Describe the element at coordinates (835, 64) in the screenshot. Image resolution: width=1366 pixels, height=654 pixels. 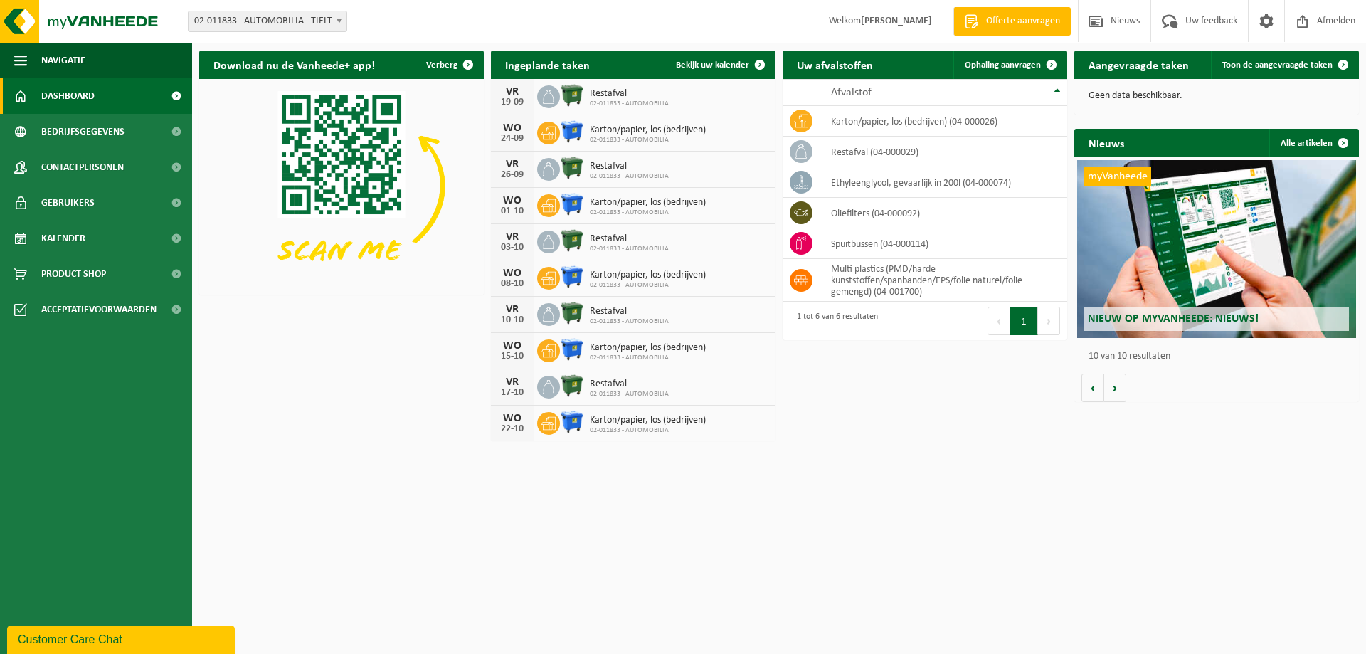
I see `h2: Uw afvalstoffen` at that location.